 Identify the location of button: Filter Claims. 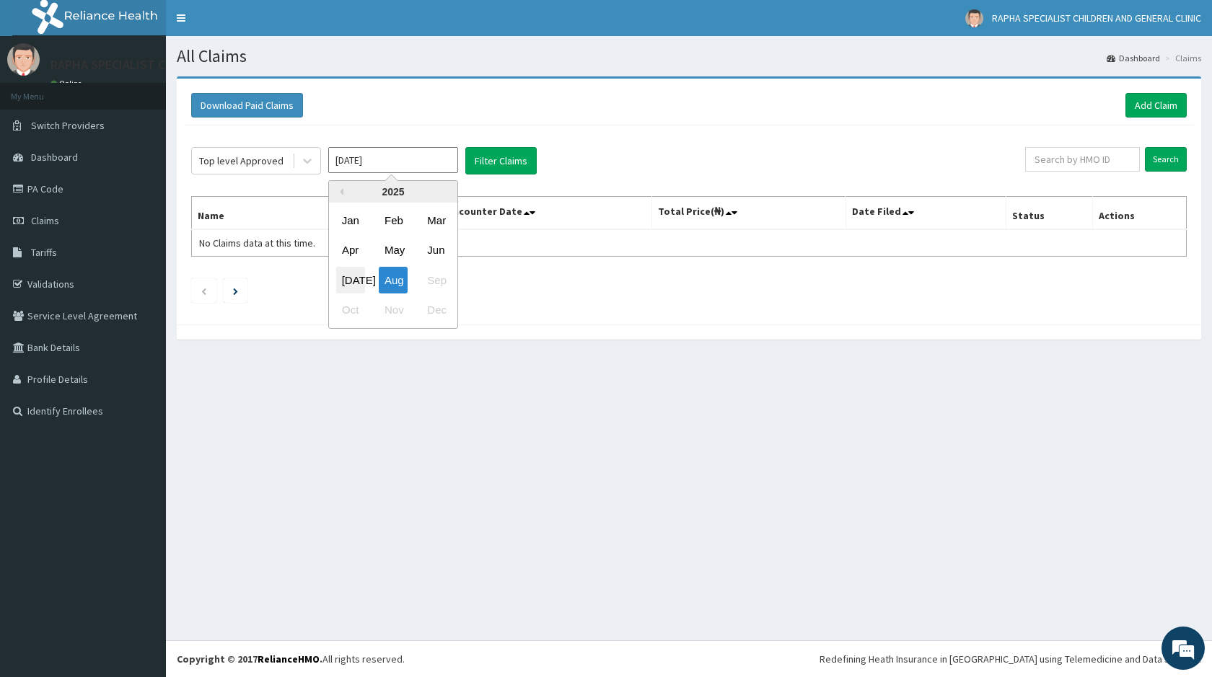
(501, 161).